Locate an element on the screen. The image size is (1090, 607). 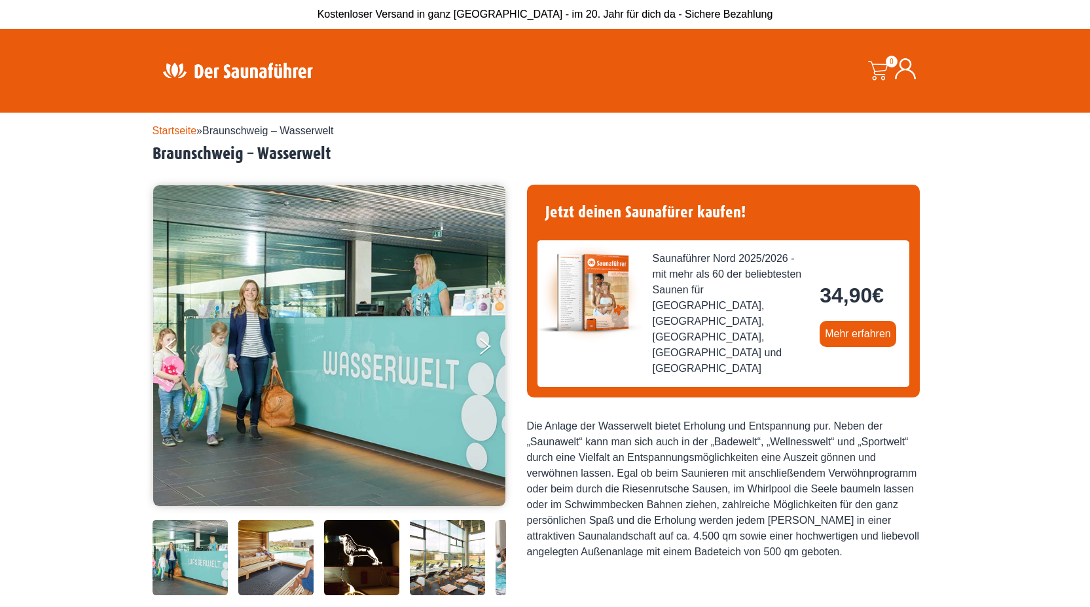
button: Next is located at coordinates (493, 349).